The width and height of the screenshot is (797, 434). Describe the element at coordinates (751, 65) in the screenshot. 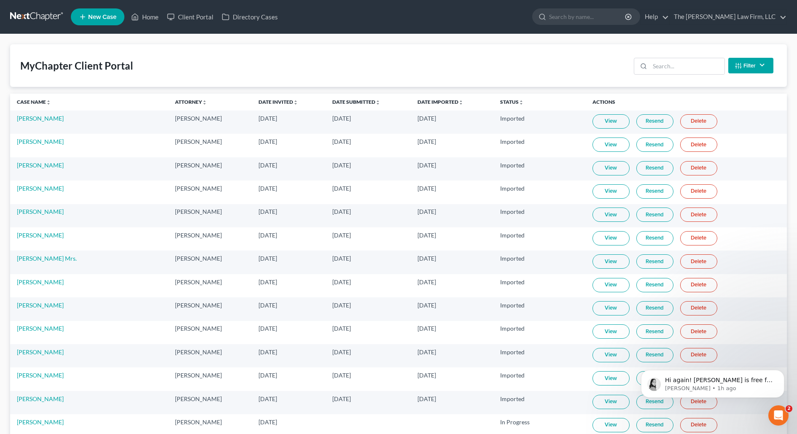

I see `button: Filter` at that location.